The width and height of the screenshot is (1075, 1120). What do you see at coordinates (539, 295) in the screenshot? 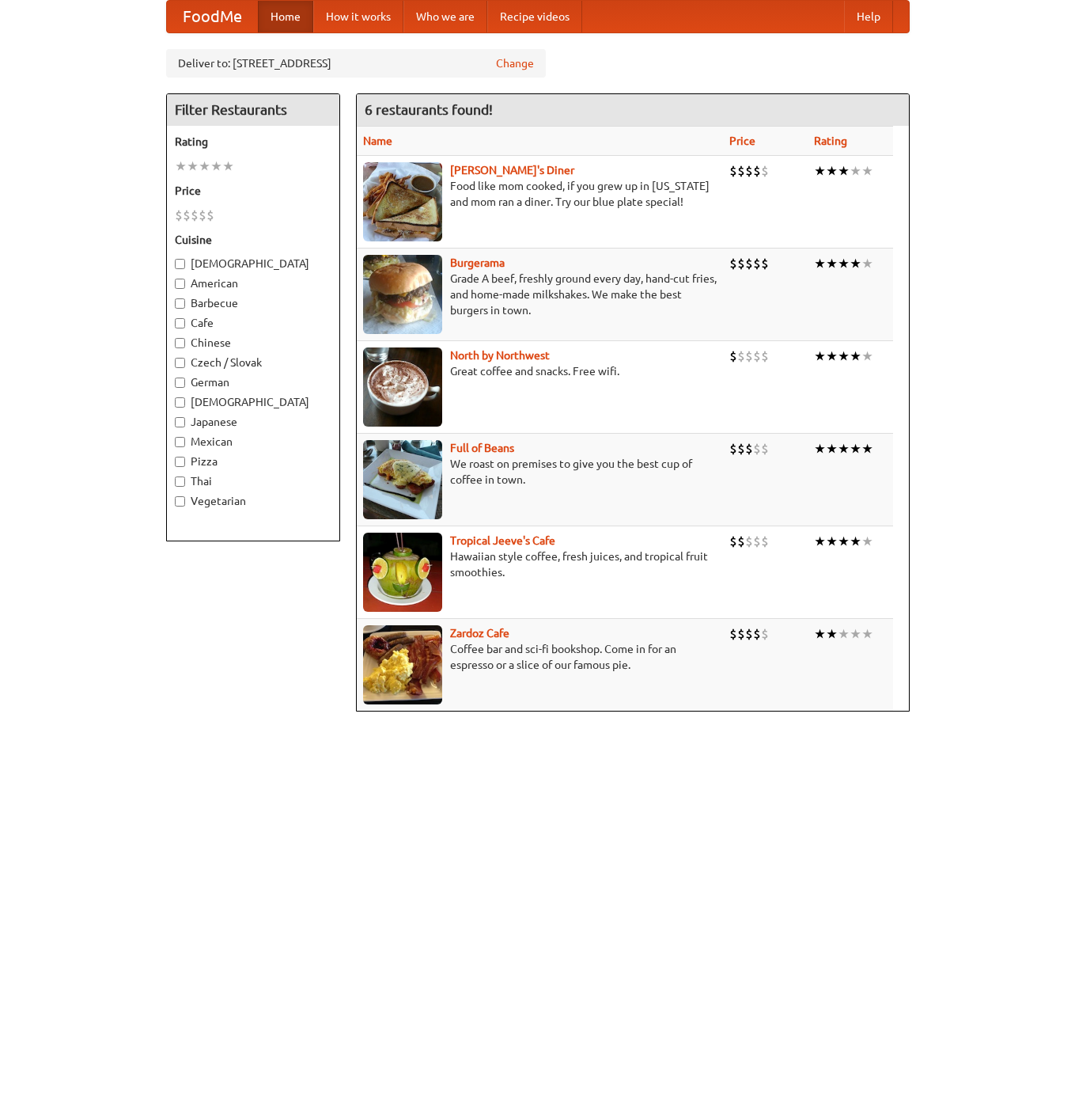
I see `p: Grade A beef, freshly ground every day, hand-cut fries, and home-made milkshakes. We make the bes...` at bounding box center [539, 295].